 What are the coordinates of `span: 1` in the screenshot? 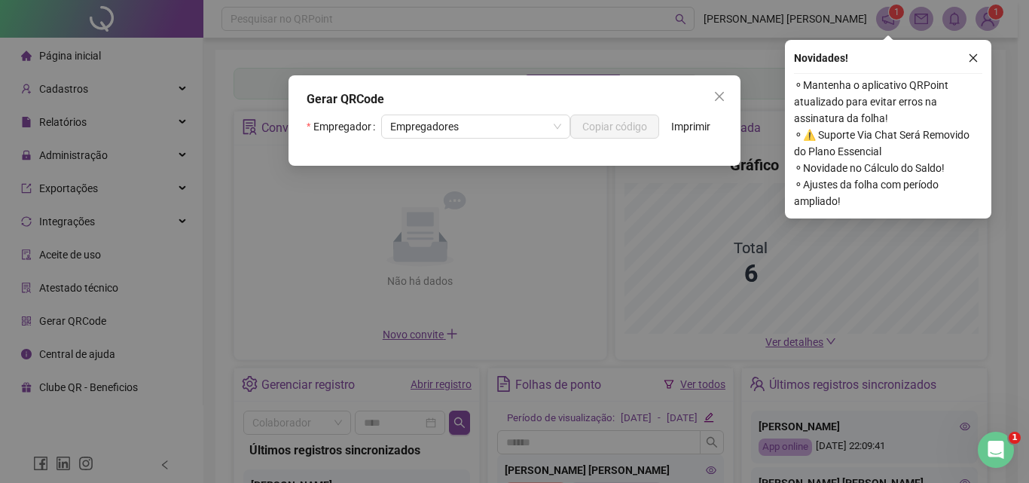 It's located at (1014, 437).